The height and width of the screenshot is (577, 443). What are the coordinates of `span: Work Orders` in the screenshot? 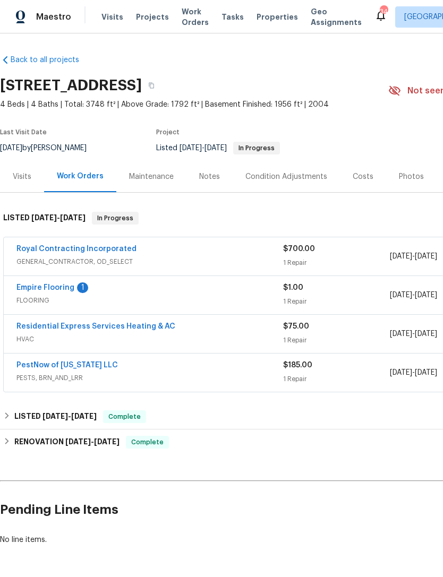 It's located at (195, 17).